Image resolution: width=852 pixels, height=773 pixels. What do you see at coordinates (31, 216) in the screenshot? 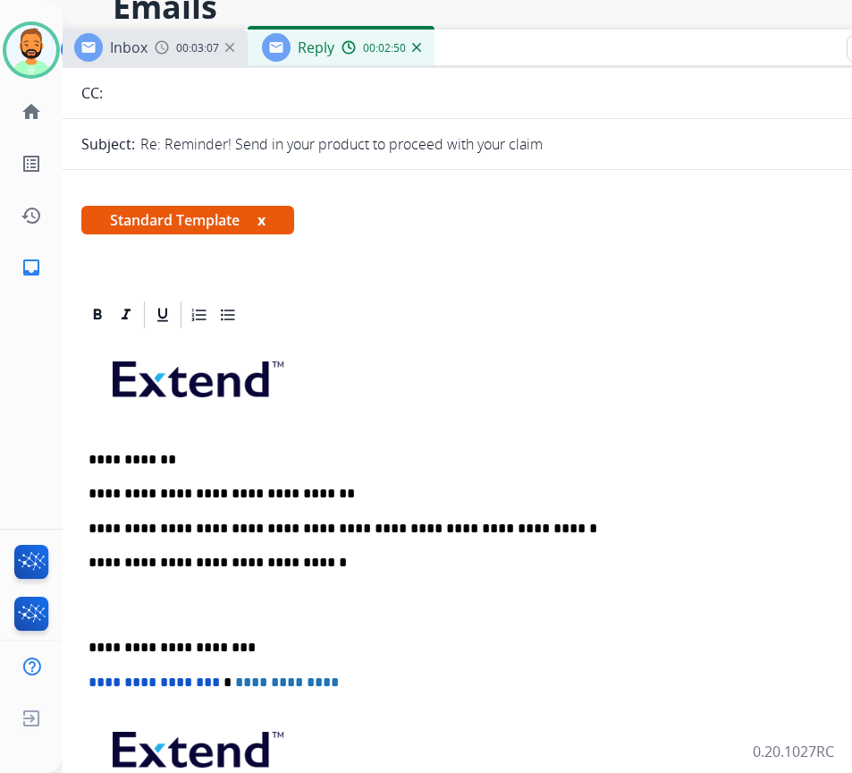
I see `mat-icon: history` at bounding box center [31, 216].